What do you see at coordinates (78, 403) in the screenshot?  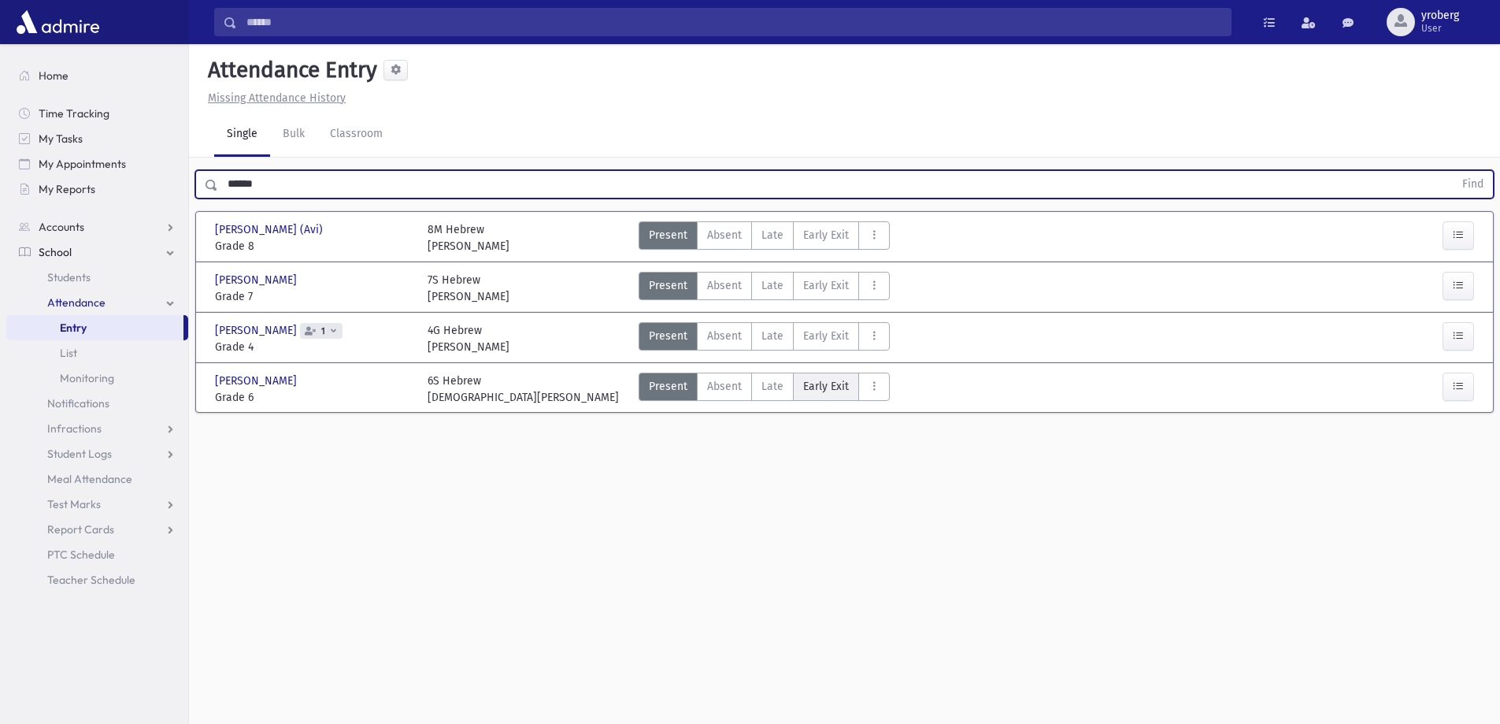 I see `span: Notifications` at bounding box center [78, 403].